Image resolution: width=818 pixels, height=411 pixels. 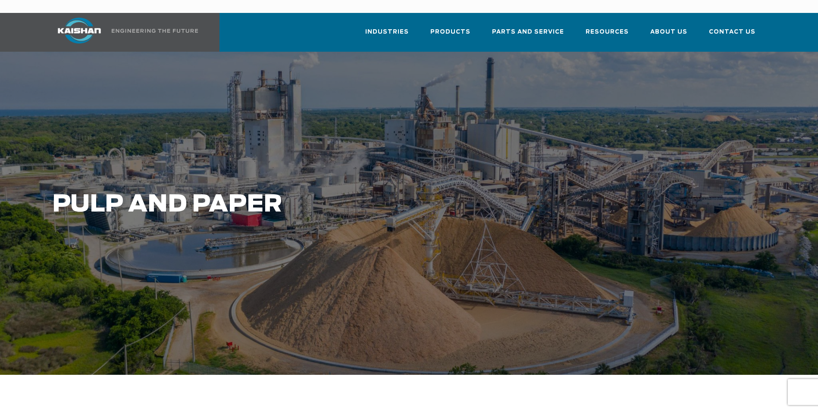 I want to click on span: Products, so click(x=450, y=32).